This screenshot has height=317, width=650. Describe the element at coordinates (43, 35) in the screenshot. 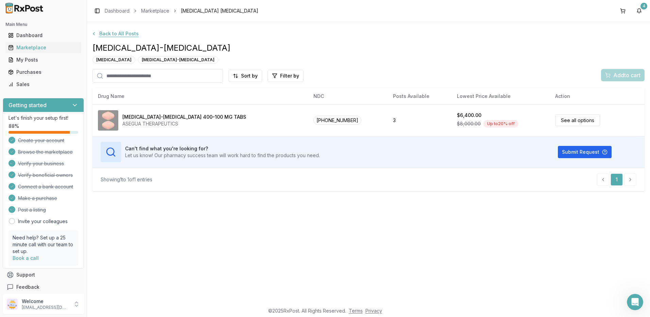

I see `div: Dashboard` at that location.